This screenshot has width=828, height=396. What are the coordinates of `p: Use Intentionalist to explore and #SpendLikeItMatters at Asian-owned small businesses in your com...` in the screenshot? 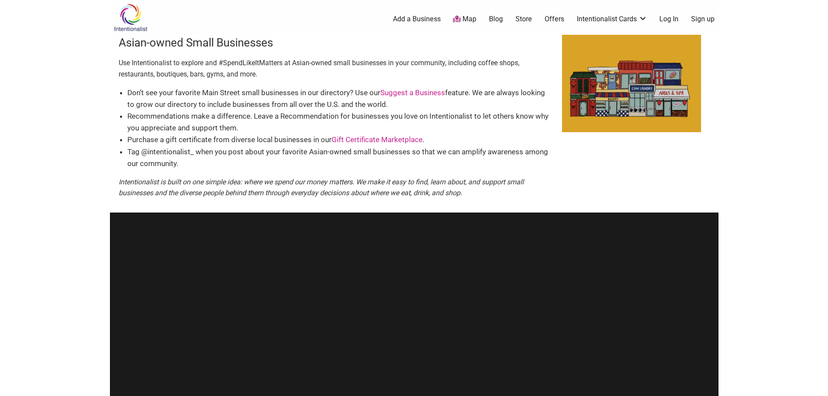 It's located at (336, 68).